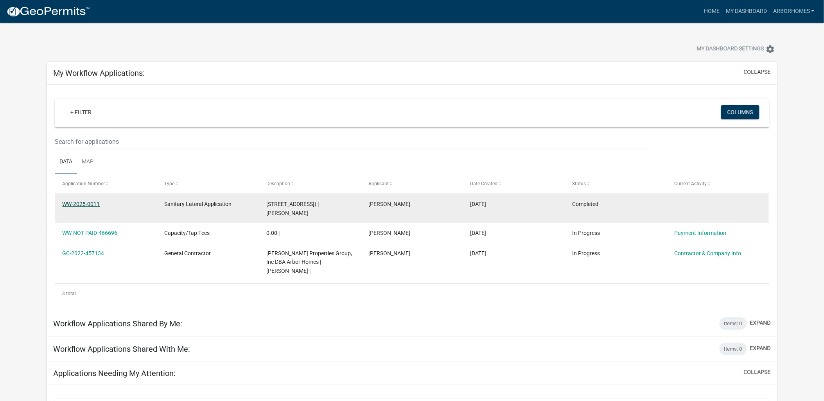 This screenshot has width=824, height=401. I want to click on a: WW-NOT PAID-466696, so click(90, 233).